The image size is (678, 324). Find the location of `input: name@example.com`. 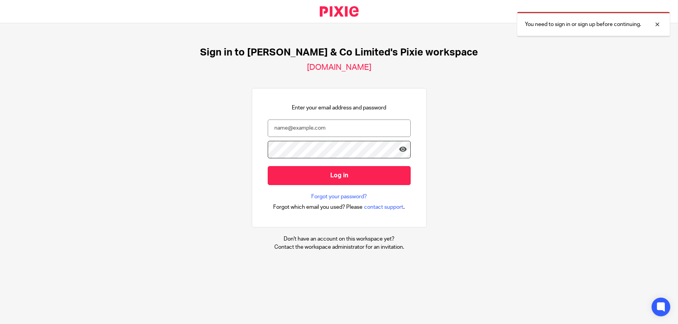

input: name@example.com is located at coordinates (339, 128).